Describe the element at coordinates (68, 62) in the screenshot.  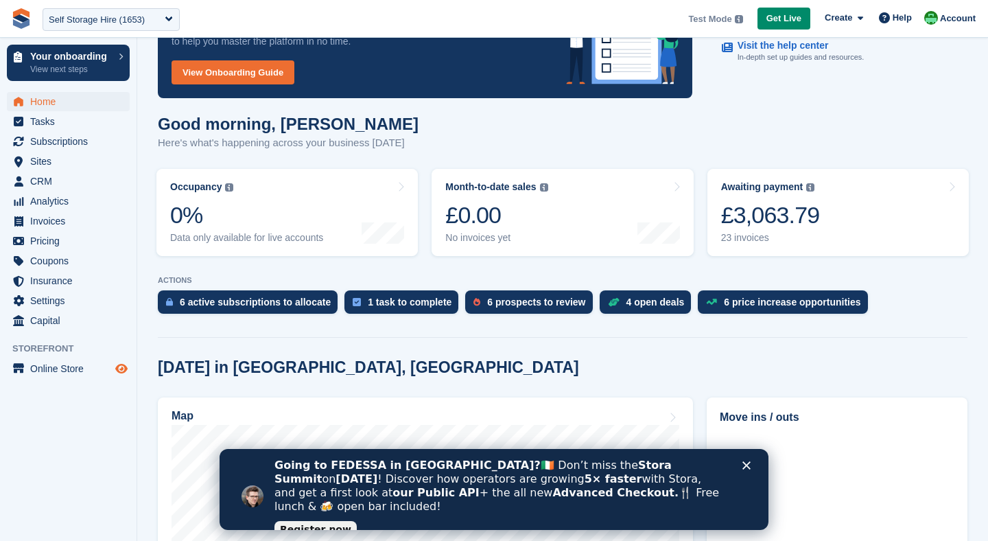
I see `a: Your onboarding View next steps` at that location.